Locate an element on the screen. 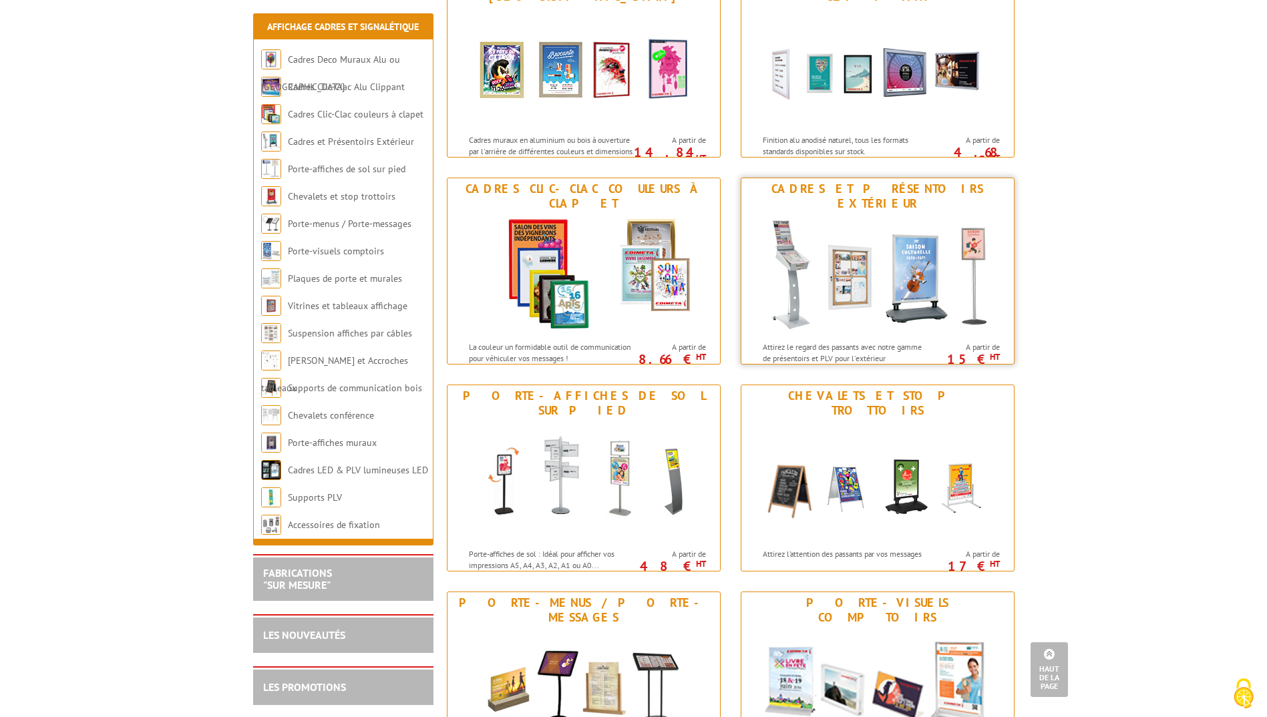  a: Porte-visuels comptoirs is located at coordinates (336, 251).